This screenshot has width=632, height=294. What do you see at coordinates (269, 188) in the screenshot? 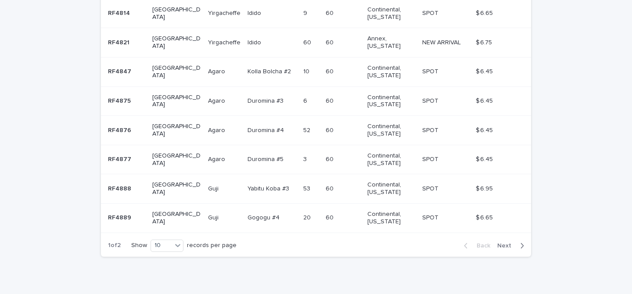
I see `p: Yabitu Koba #3` at bounding box center [269, 188].